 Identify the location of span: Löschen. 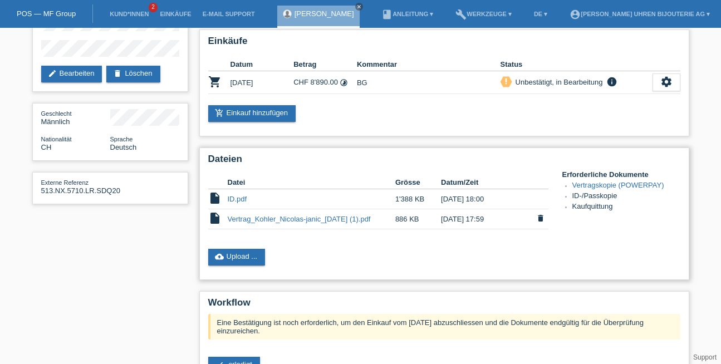
(540, 219).